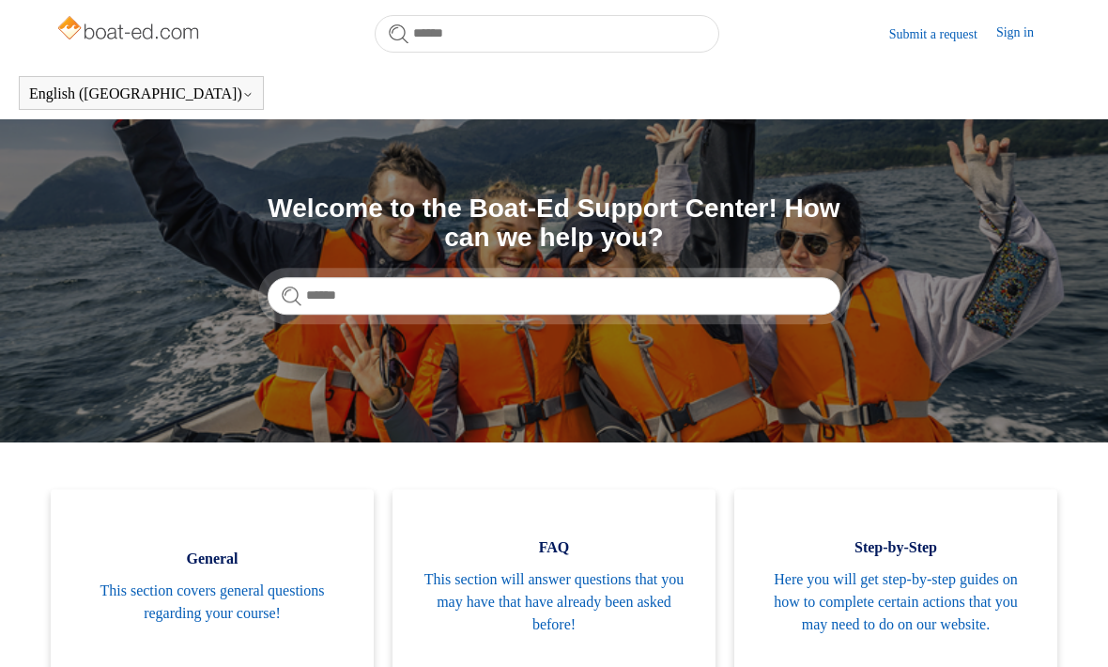  I want to click on h1: Welcome to the Boat-Ed Support Center! How can we help you?, so click(554, 223).